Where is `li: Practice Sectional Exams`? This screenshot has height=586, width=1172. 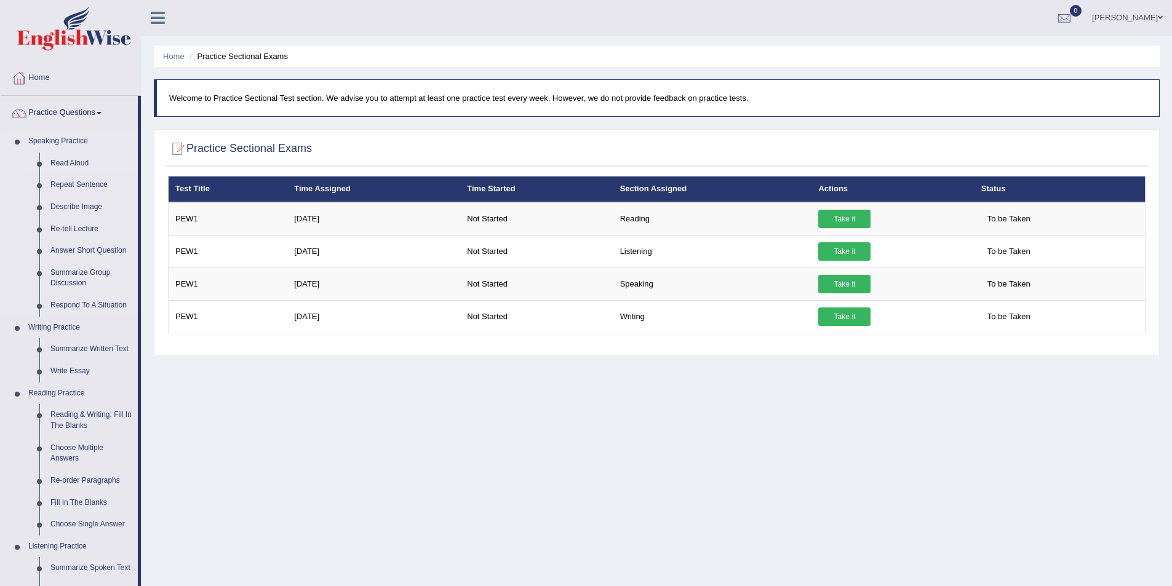
li: Practice Sectional Exams is located at coordinates (237, 56).